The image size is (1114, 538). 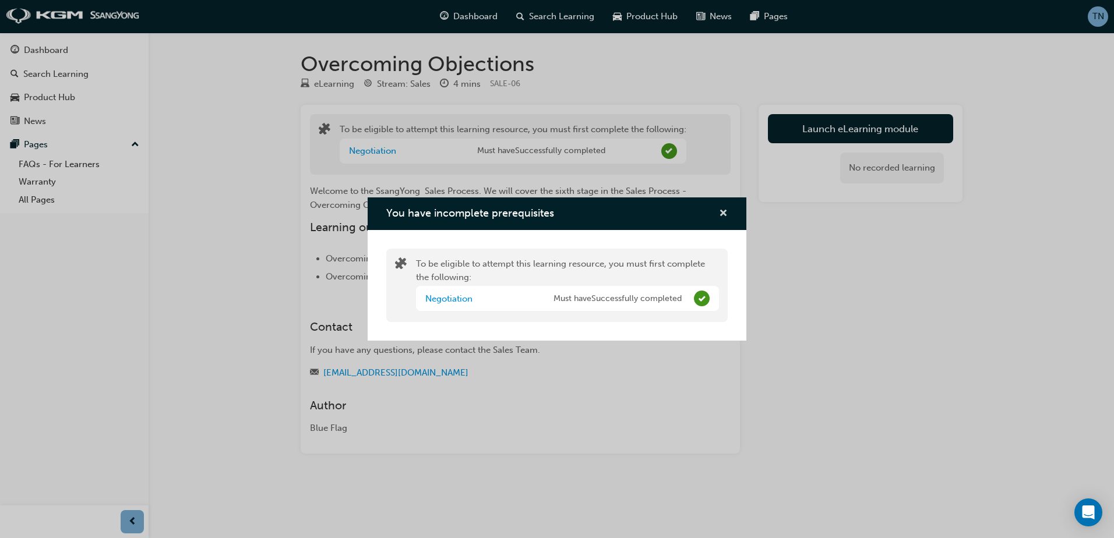 What do you see at coordinates (401, 265) in the screenshot?
I see `span: puzzle-icon` at bounding box center [401, 265].